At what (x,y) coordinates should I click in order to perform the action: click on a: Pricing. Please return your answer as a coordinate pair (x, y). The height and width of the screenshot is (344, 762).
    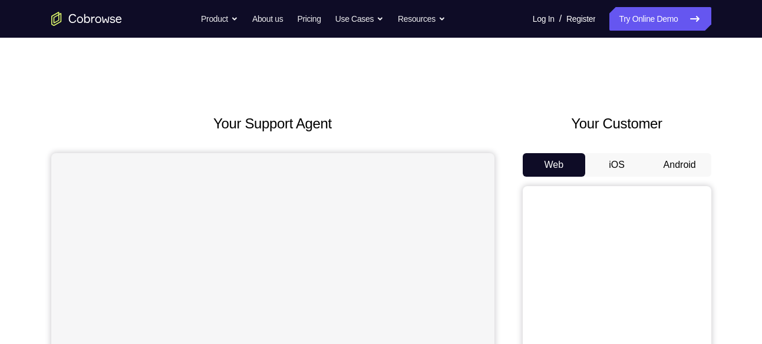
    Looking at the image, I should click on (309, 19).